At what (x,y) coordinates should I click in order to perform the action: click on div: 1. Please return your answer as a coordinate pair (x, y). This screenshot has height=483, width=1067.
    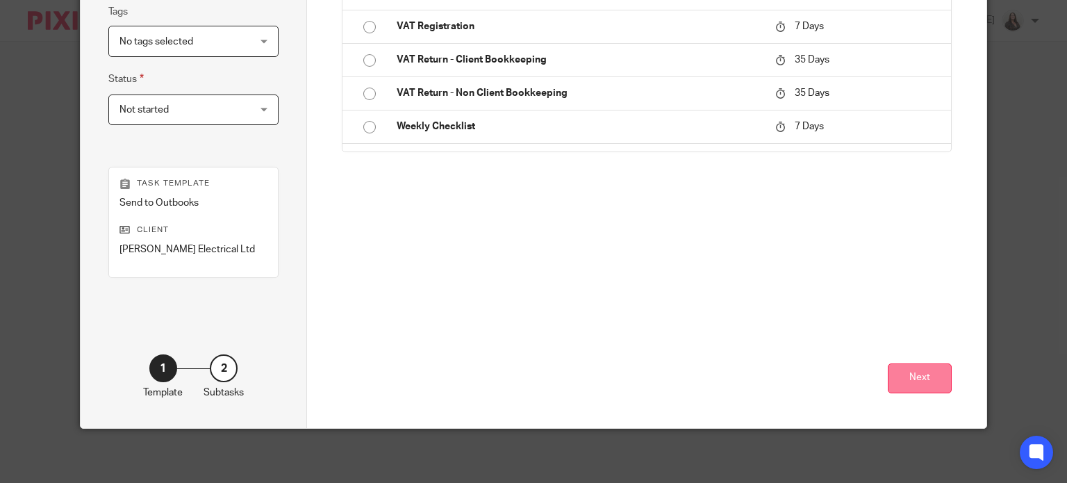
    Looking at the image, I should click on (163, 368).